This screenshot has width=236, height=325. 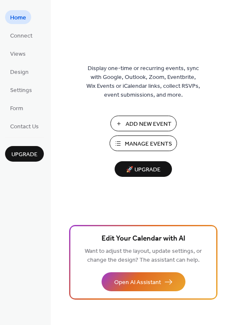 I want to click on span: Contact Us, so click(x=24, y=127).